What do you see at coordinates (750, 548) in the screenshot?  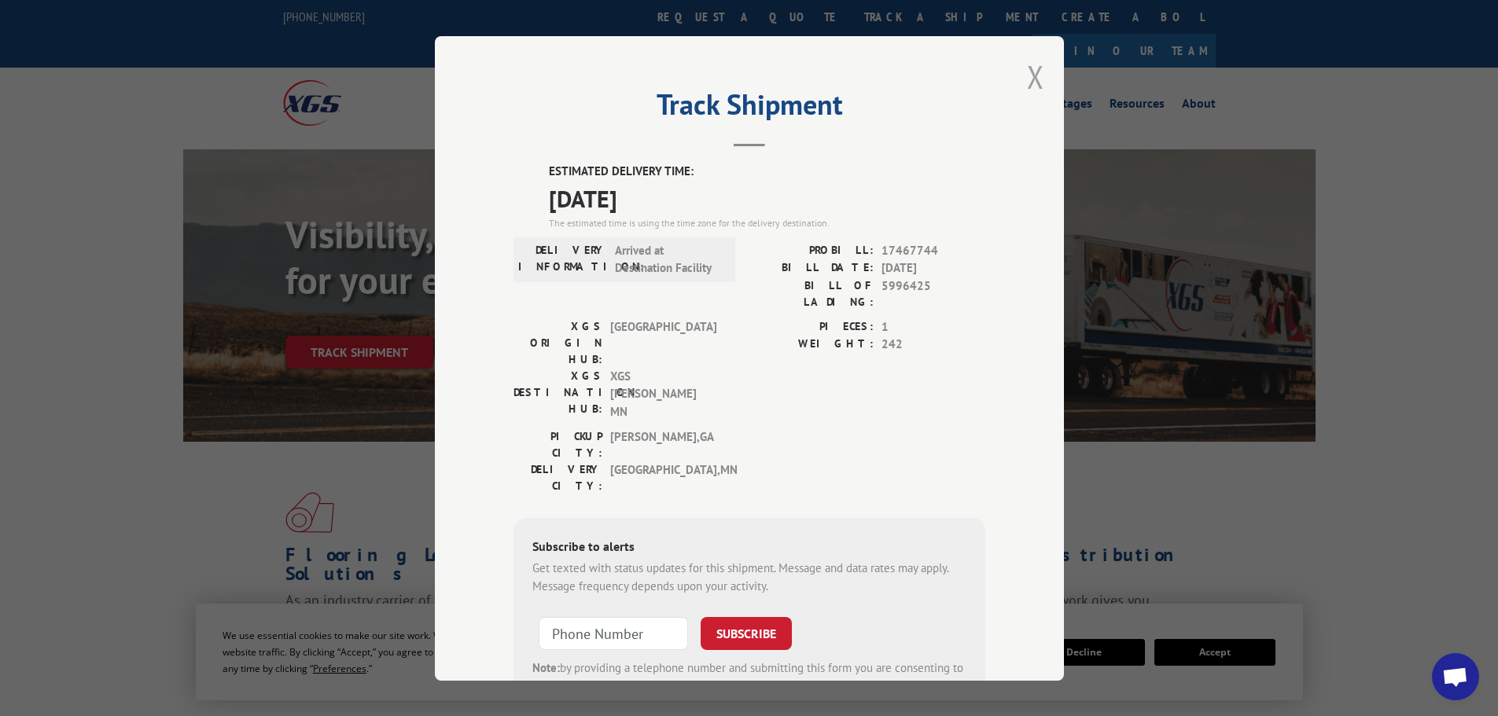 I see `div: Subscribe to alerts` at bounding box center [750, 548].